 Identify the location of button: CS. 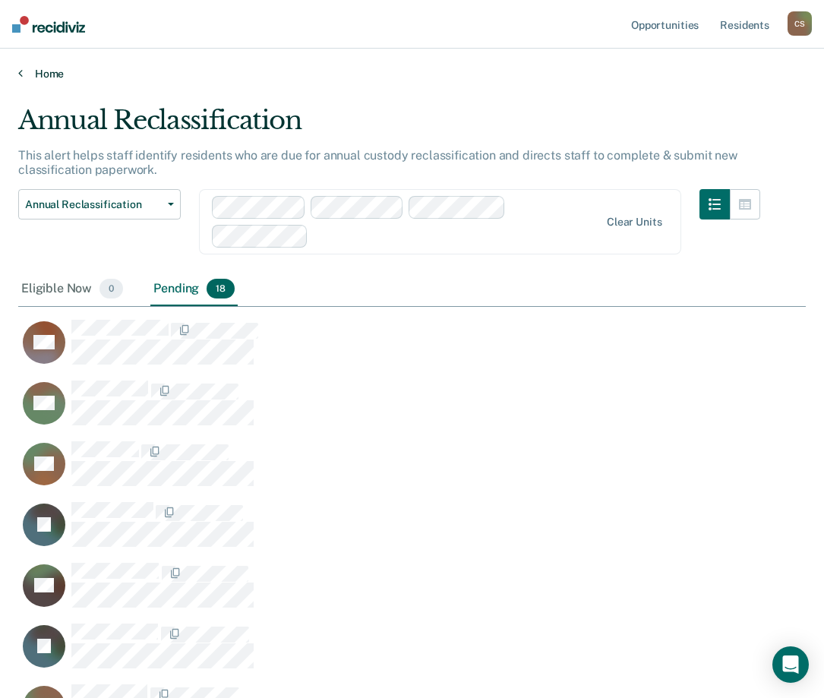
(800, 24).